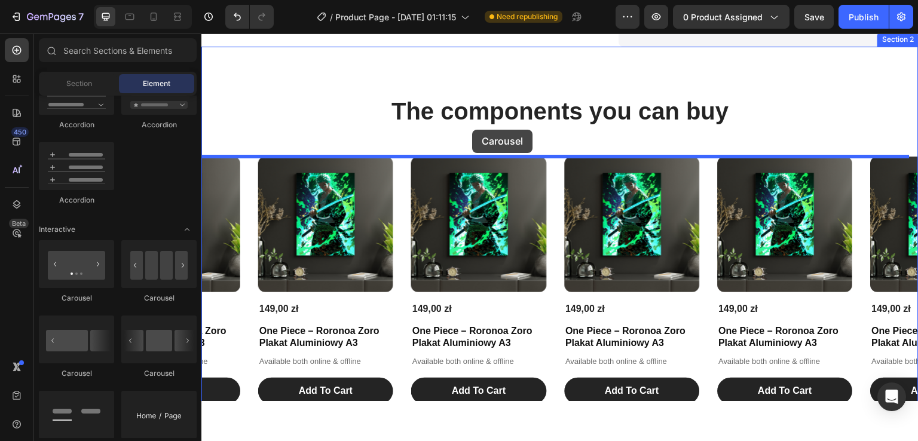  I want to click on div: 450, so click(20, 132).